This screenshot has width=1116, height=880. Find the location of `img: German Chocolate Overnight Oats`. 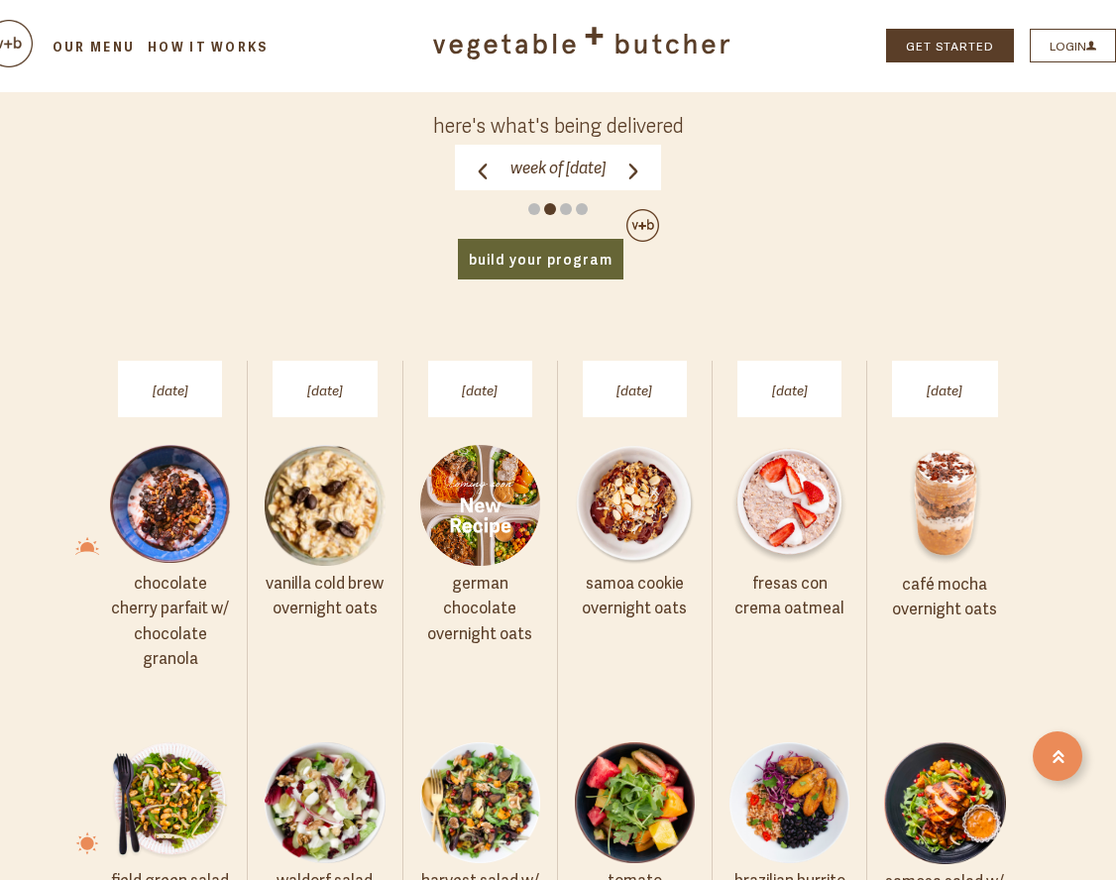

img: German Chocolate Overnight Oats is located at coordinates (480, 505).